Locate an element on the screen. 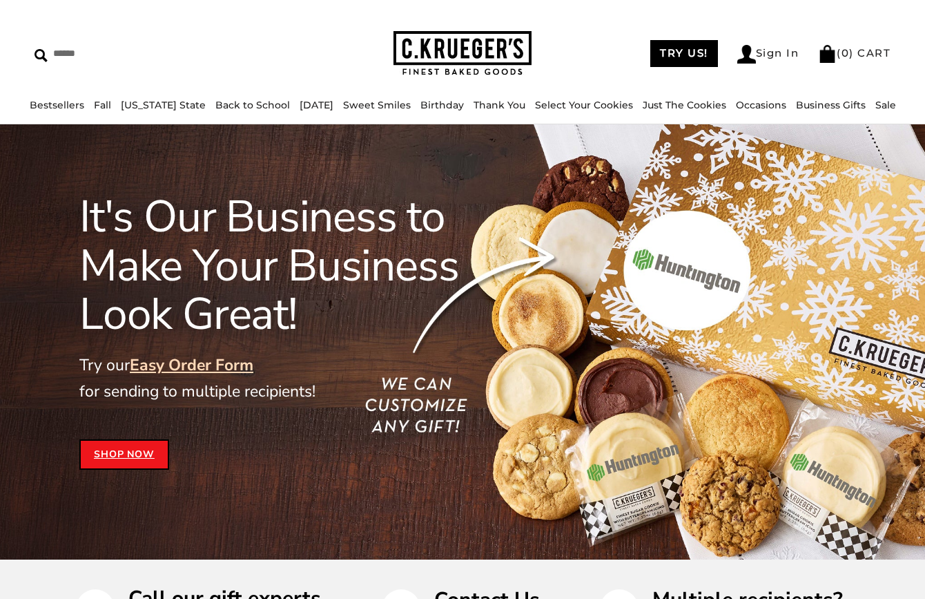  a: Fall is located at coordinates (102, 105).